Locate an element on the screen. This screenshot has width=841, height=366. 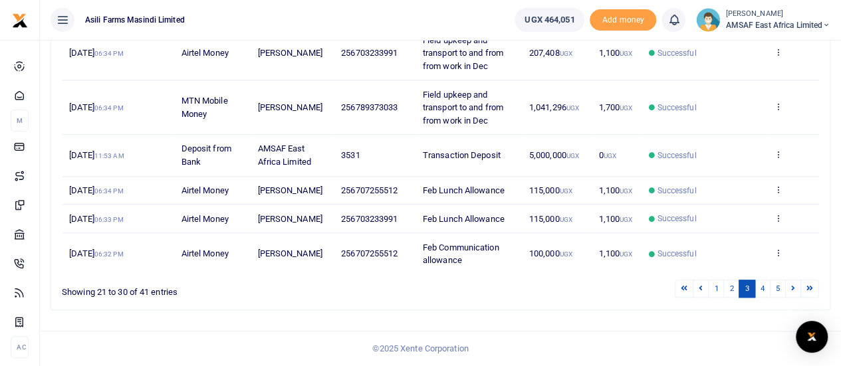
a: 5 is located at coordinates (778, 288).